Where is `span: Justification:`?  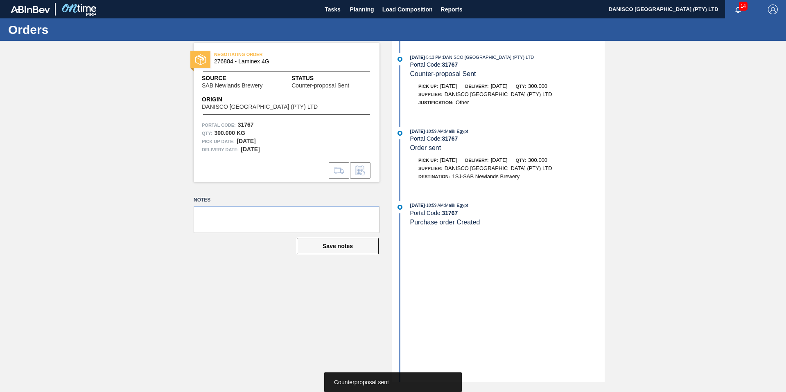
span: Justification: is located at coordinates (436, 103).